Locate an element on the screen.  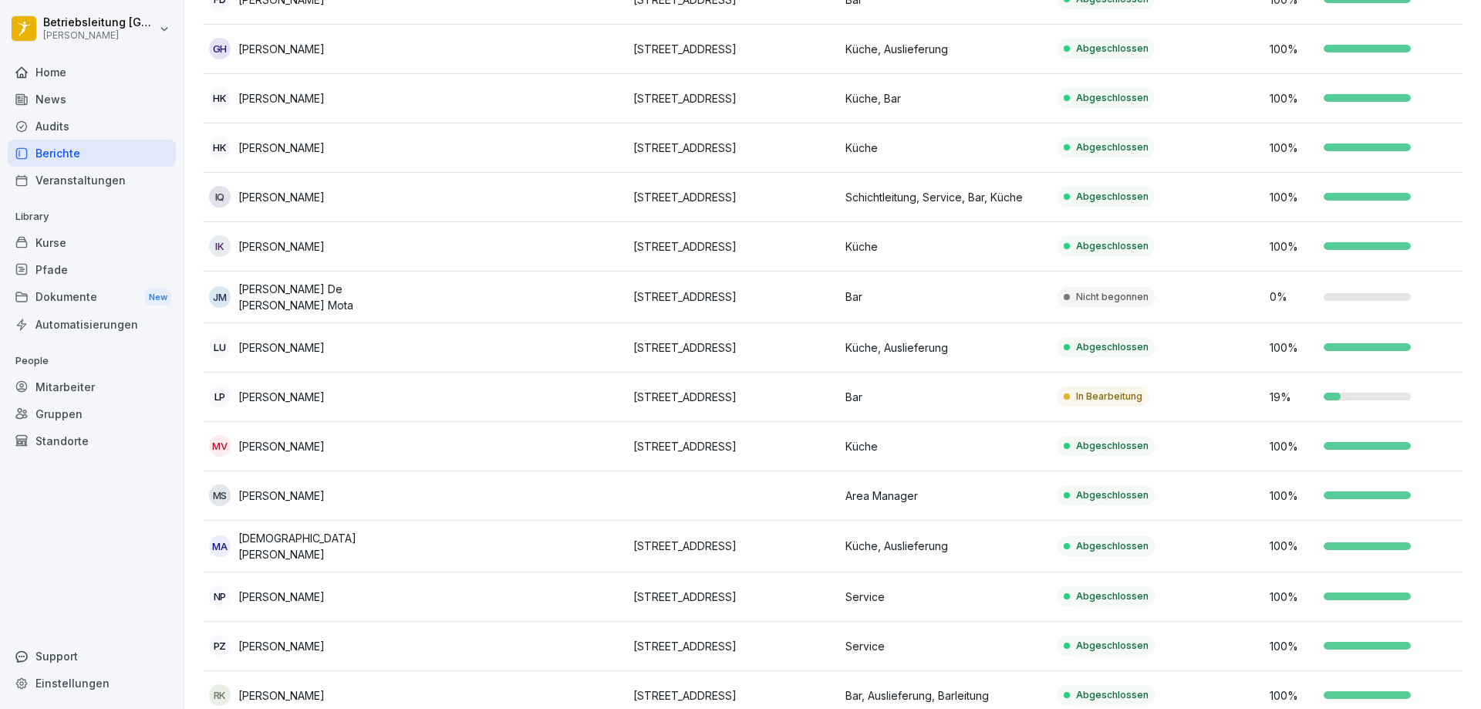
div: NP is located at coordinates (220, 596).